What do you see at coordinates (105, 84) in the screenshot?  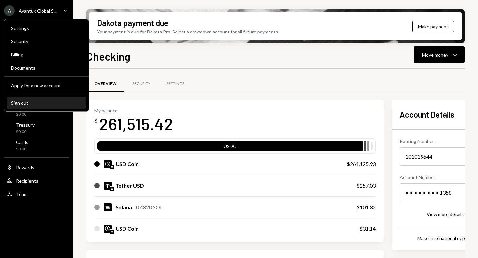 I see `a: Overview` at bounding box center [105, 84].